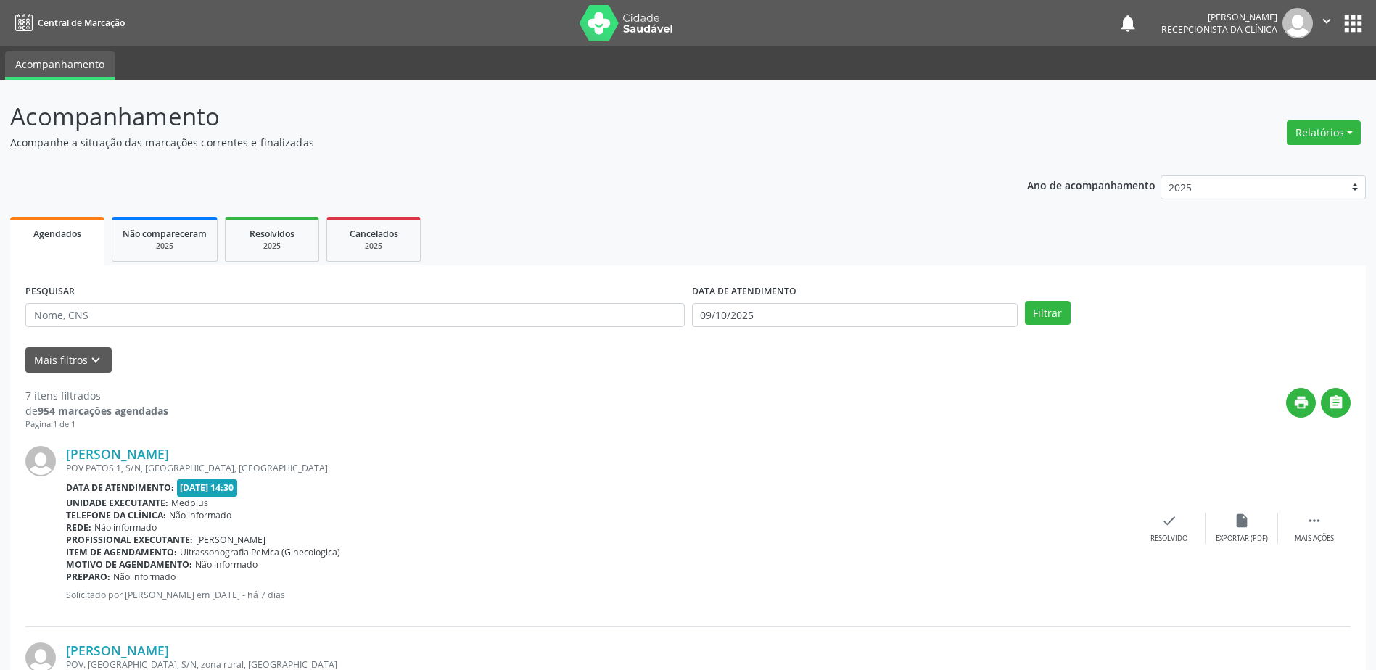 This screenshot has height=670, width=1376. What do you see at coordinates (129, 540) in the screenshot?
I see `b: Profissional executante:` at bounding box center [129, 540].